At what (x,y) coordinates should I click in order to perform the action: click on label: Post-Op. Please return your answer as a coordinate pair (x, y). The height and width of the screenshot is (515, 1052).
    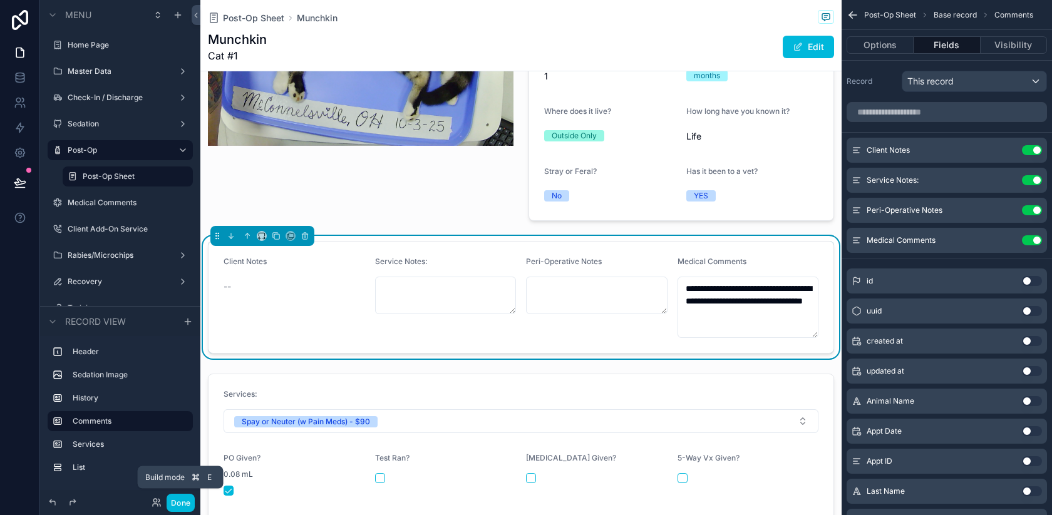
    Looking at the image, I should click on (118, 150).